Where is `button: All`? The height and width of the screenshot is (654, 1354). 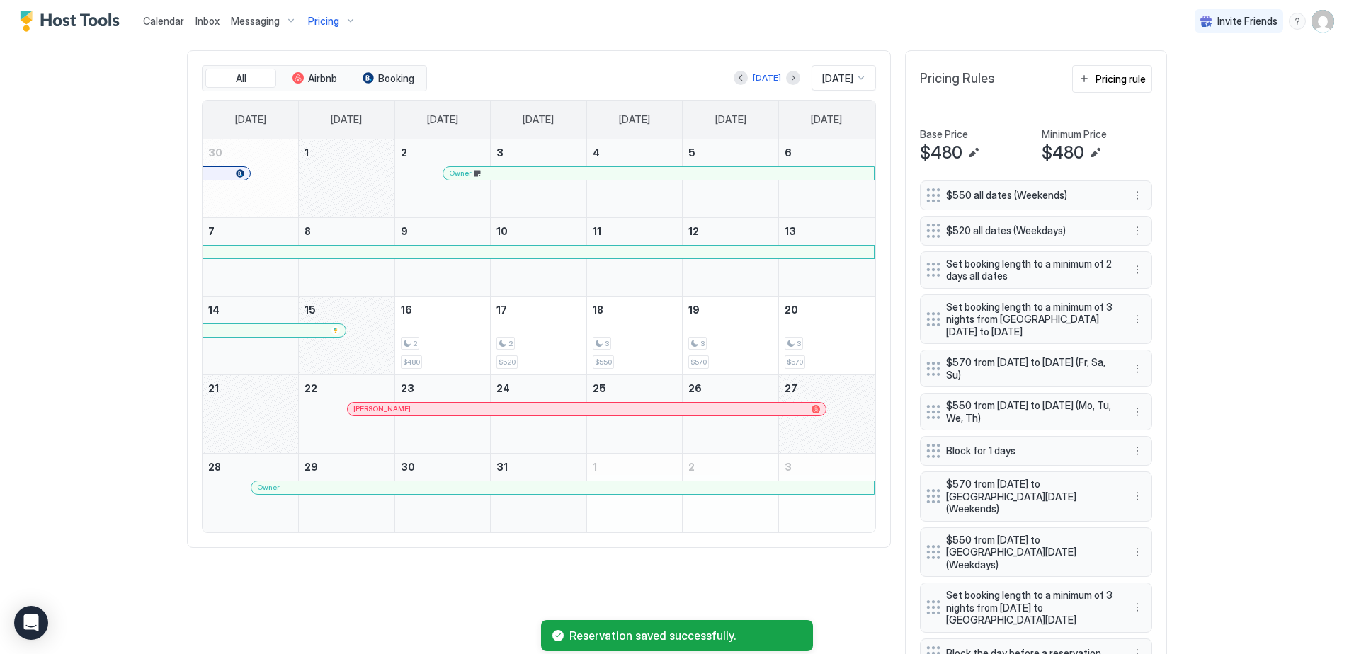 button: All is located at coordinates (241, 79).